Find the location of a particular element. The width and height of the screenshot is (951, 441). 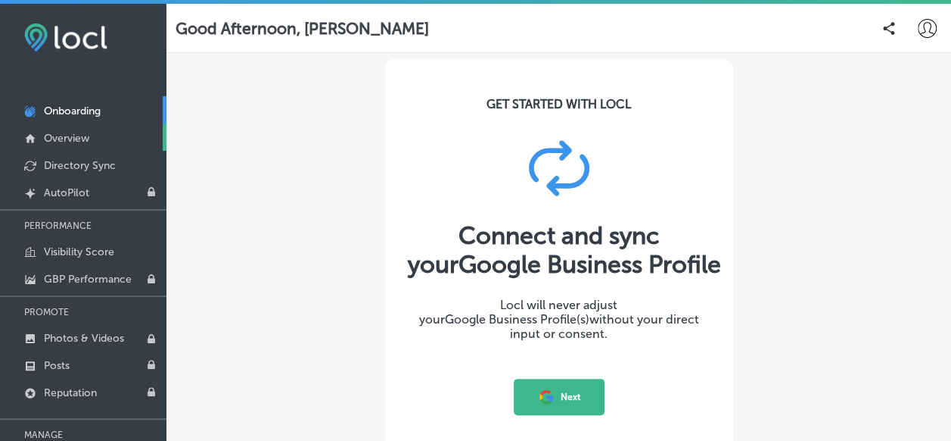

p: Directory Sync is located at coordinates (79, 165).